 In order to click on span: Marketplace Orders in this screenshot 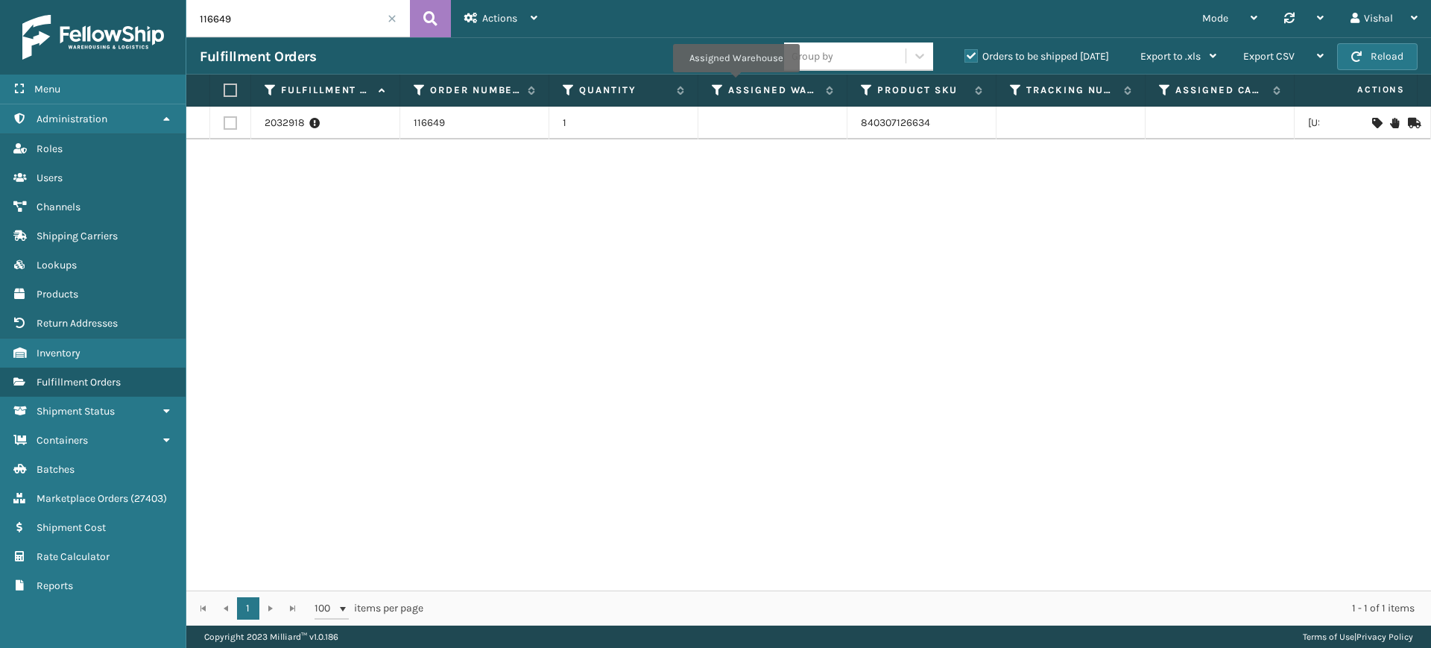, I will do `click(82, 498)`.